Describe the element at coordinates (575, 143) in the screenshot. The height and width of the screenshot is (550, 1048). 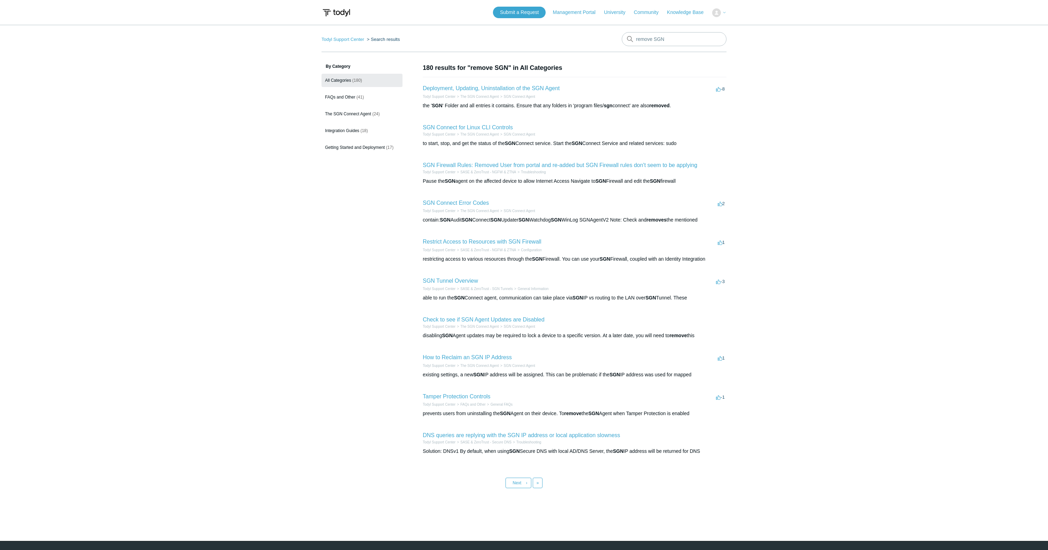
I see `div: to start, stop, and get the status of the Connect service. Start the Connect Service and related ...` at that location.